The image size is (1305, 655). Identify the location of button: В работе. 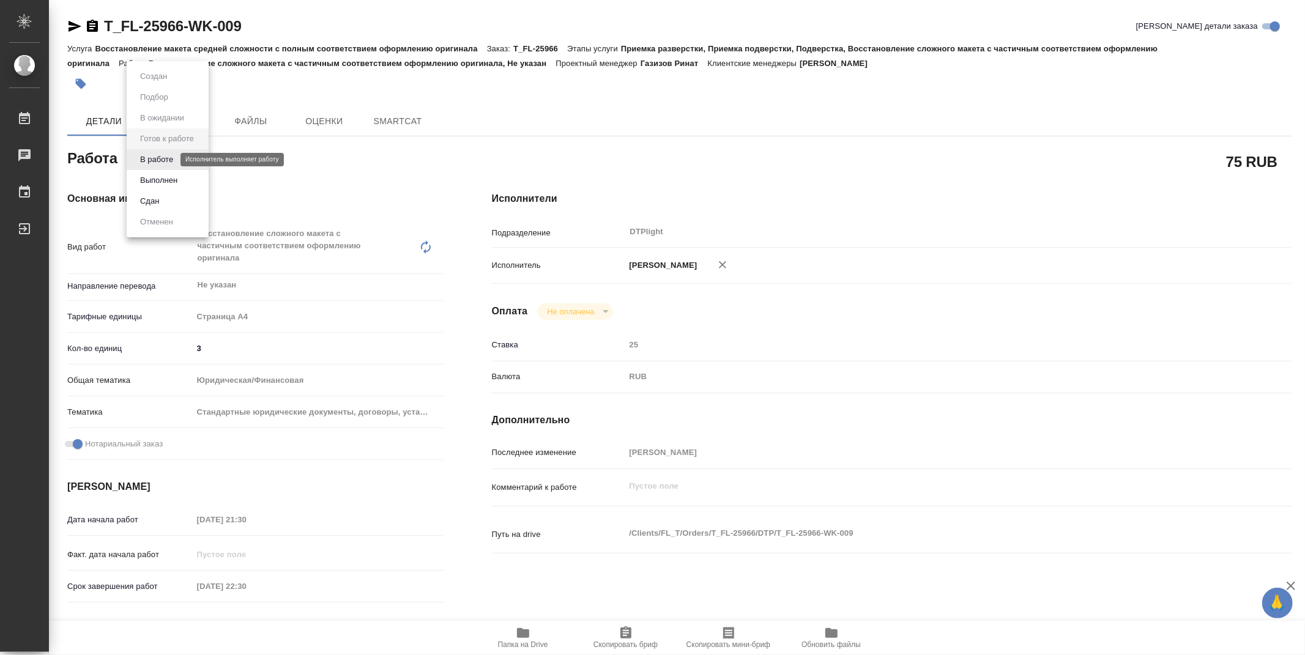
(157, 160).